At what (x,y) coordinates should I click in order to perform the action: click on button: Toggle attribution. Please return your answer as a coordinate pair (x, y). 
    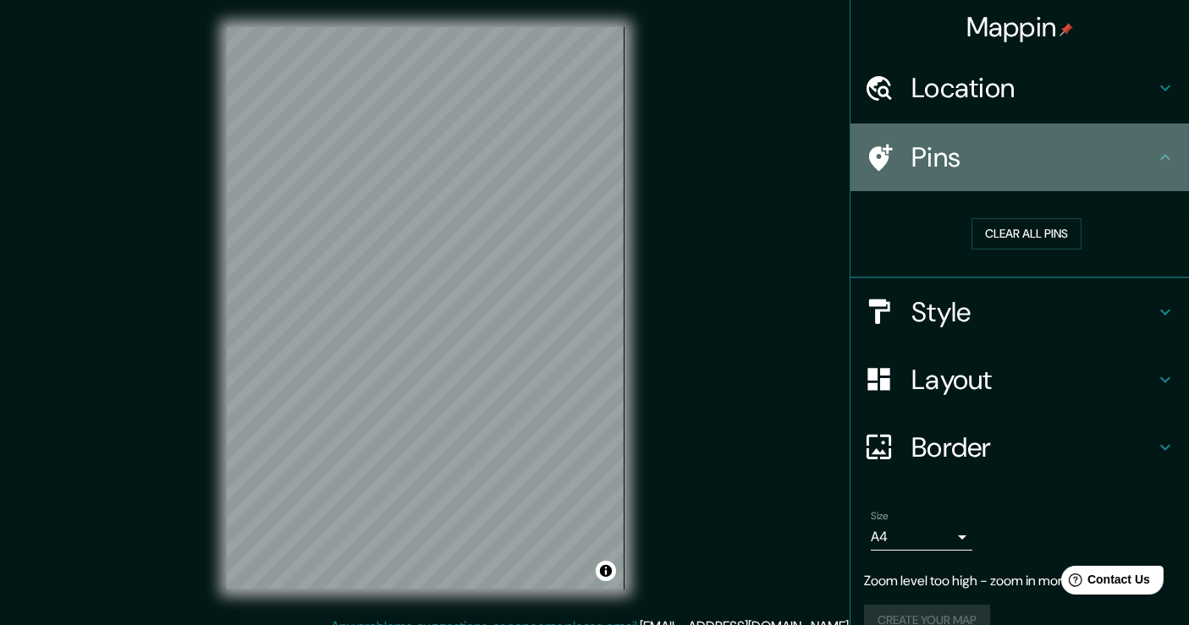
    Looking at the image, I should click on (606, 571).